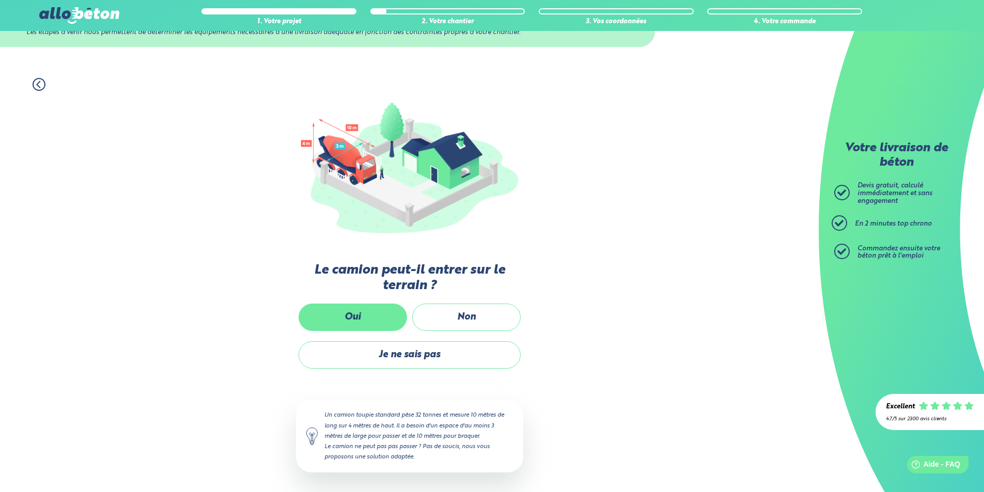 This screenshot has height=492, width=984. I want to click on div: 2. Votre chantier, so click(448, 22).